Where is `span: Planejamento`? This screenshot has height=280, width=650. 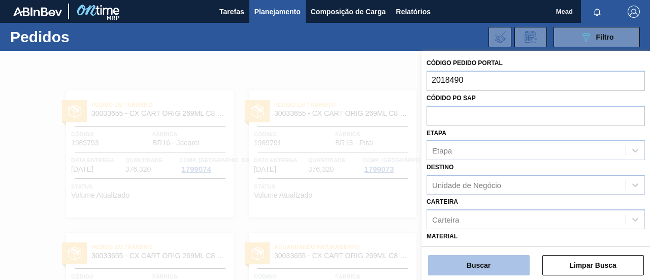
span: Planejamento is located at coordinates (277, 12).